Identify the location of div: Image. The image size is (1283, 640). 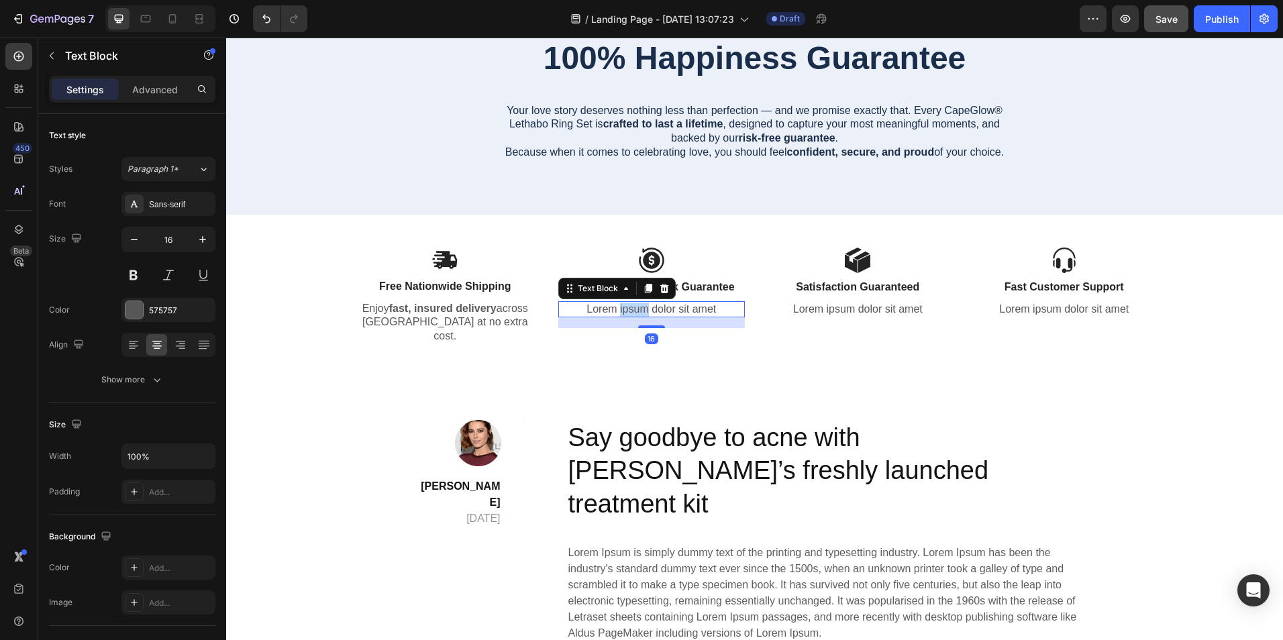
(60, 602).